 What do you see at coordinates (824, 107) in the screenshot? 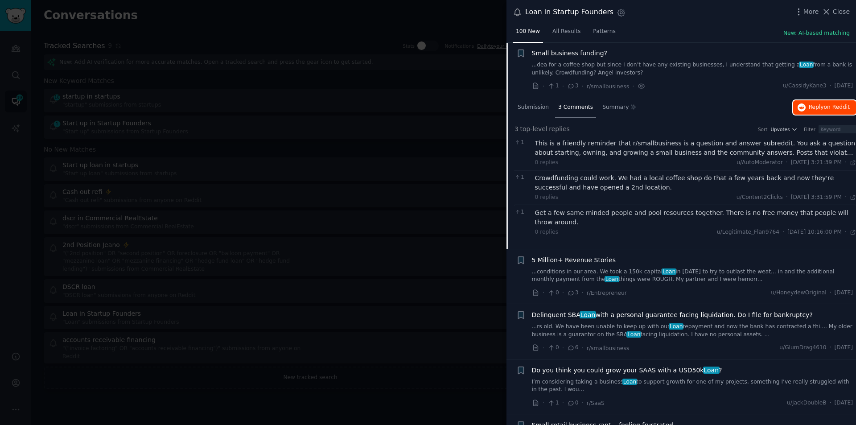
I see `button: Replyon Reddit` at bounding box center [824, 107].